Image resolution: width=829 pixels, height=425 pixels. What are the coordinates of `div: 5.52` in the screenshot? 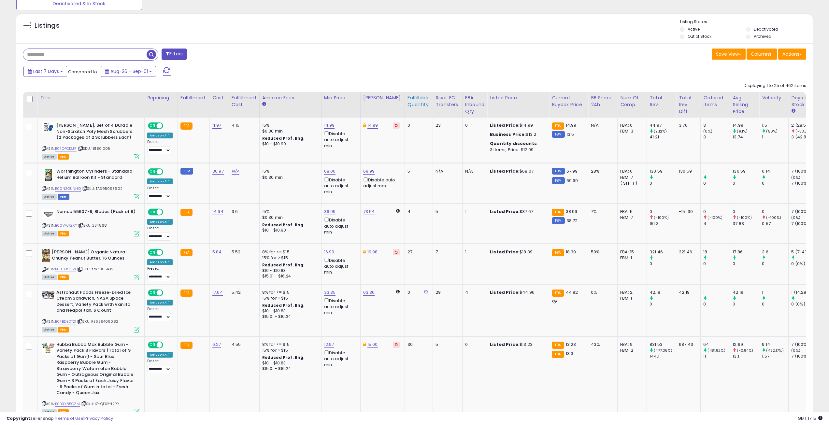 It's located at (243, 252).